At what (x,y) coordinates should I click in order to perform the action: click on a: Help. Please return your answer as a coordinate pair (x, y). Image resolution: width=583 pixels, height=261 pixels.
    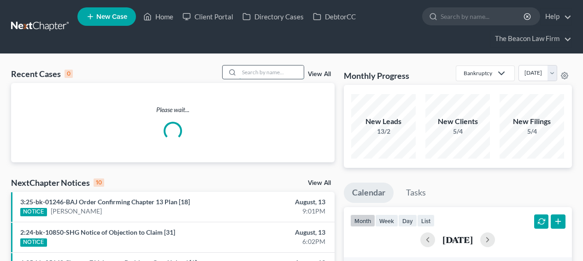
    Looking at the image, I should click on (555, 17).